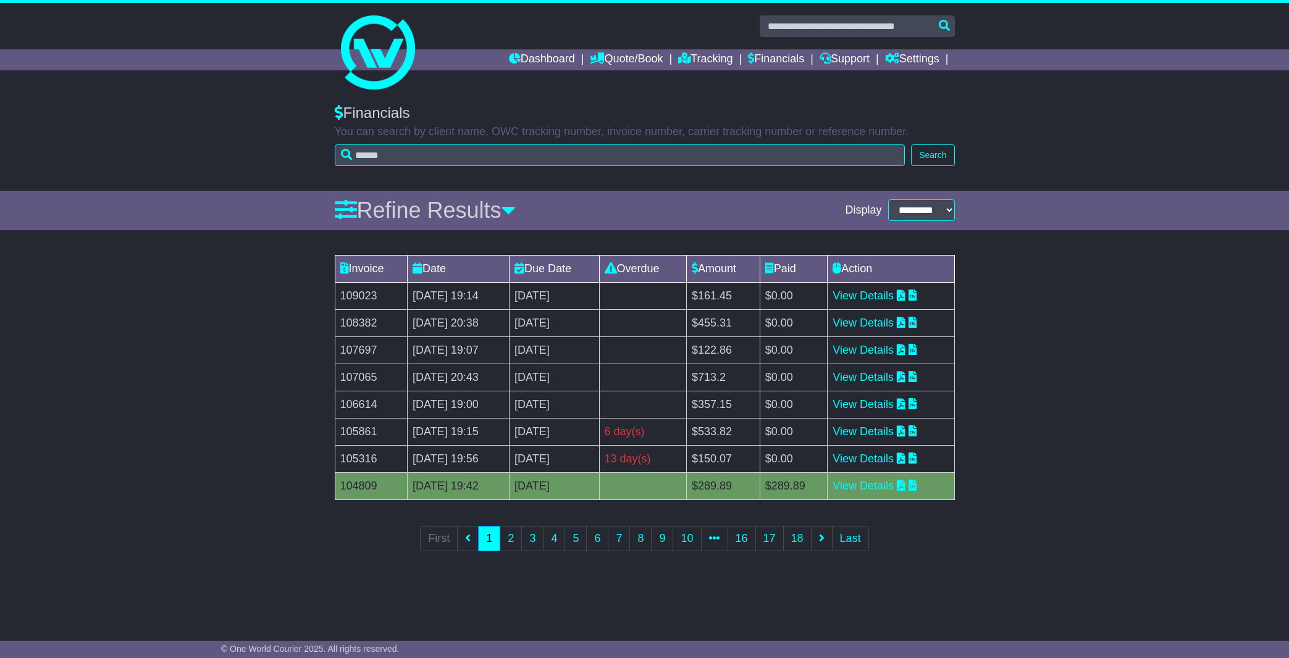 This screenshot has width=1289, height=658. I want to click on td: Amount, so click(723, 269).